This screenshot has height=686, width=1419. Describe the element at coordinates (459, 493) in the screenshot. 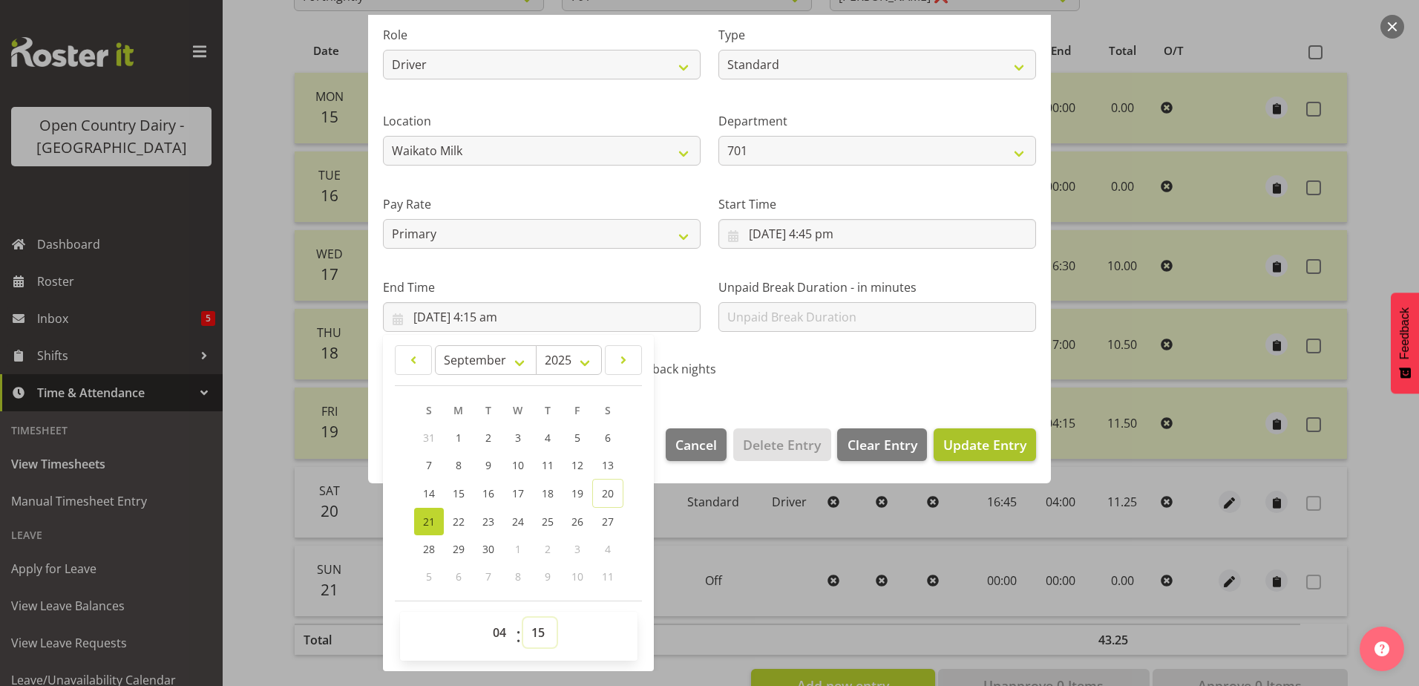

I see `span: 15` at that location.